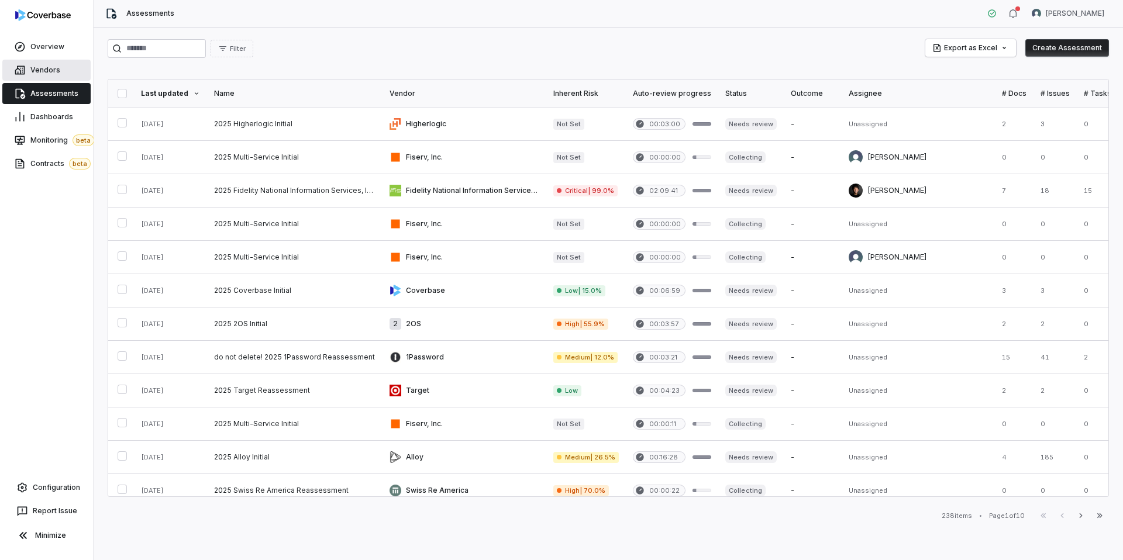  I want to click on img: Danny Higdon avatar, so click(1036, 13).